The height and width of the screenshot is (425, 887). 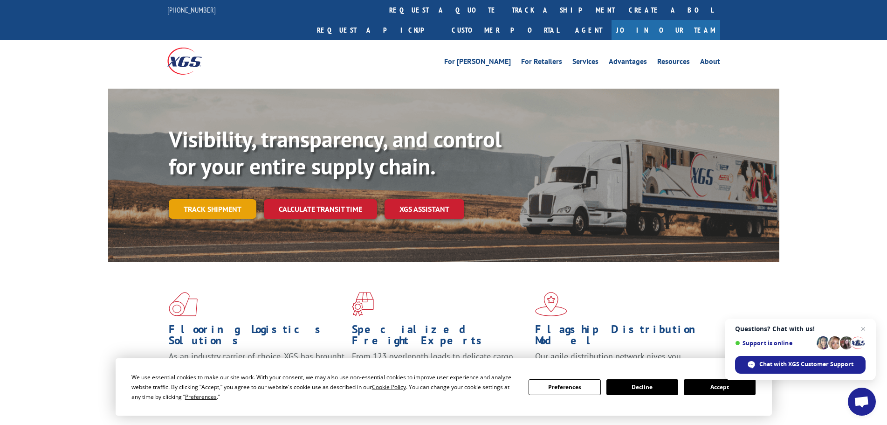 I want to click on img: xgs-icon-focused-on-flooring-red, so click(x=363, y=304).